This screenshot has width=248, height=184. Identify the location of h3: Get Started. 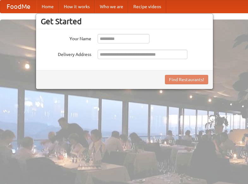
(124, 21).